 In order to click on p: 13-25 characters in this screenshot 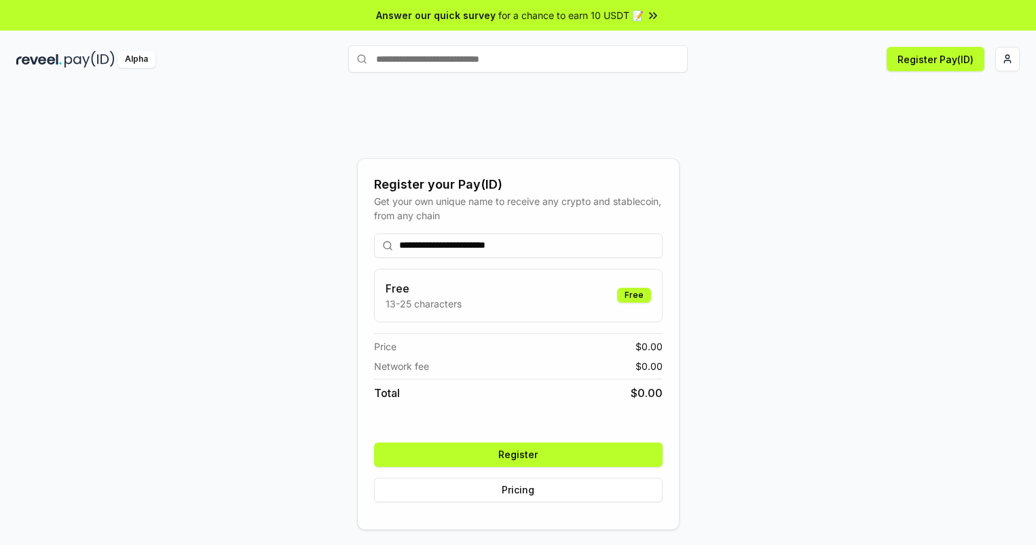, I will do `click(424, 304)`.